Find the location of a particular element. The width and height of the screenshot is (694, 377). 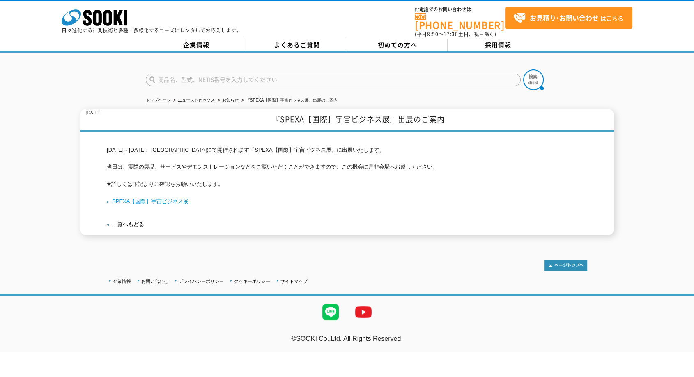

img: LINE is located at coordinates (331, 312).